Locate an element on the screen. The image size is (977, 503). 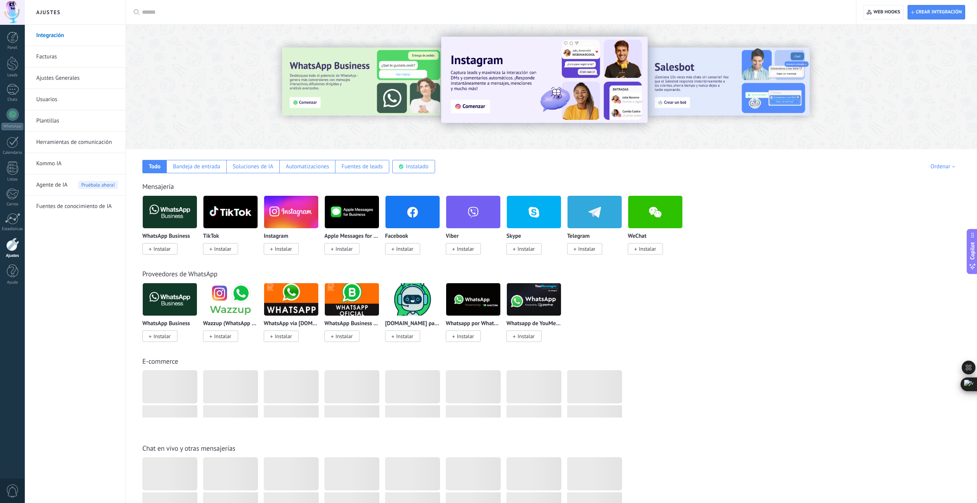
a: Fuentes de conocimiento de IA is located at coordinates (77, 206).